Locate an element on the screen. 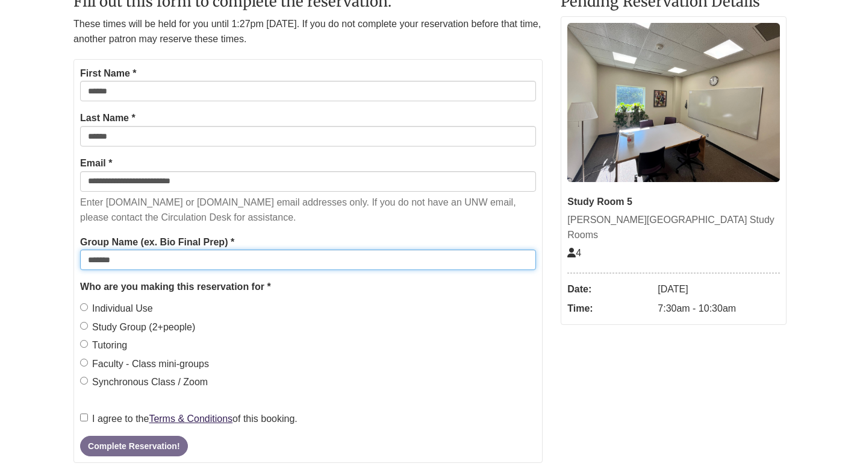 The height and width of the screenshot is (469, 860). label: Group Name (ex. Bio Final Prep) * is located at coordinates (157, 242).